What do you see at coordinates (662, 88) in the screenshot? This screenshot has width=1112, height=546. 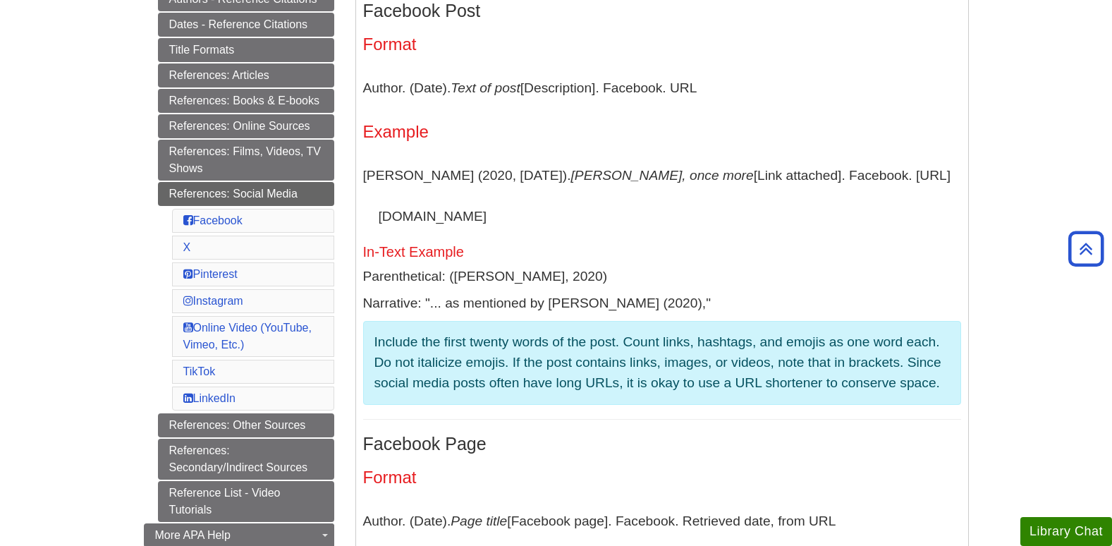 I see `p: Author. (Date). [Description]. Facebook. URL` at bounding box center [662, 88].